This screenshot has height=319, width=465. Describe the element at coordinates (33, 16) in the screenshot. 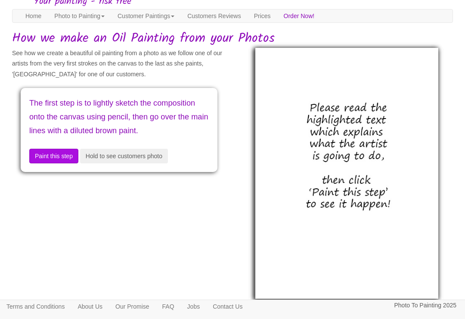

I see `a: Home` at that location.